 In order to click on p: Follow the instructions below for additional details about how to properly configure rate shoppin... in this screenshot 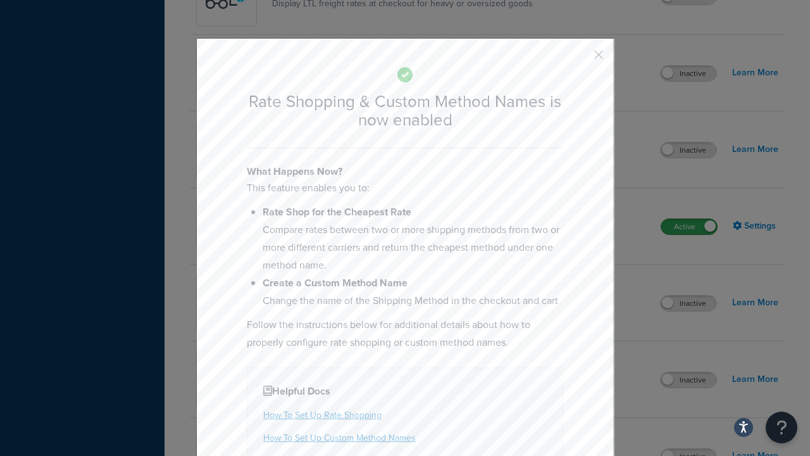, I will do `click(405, 333)`.